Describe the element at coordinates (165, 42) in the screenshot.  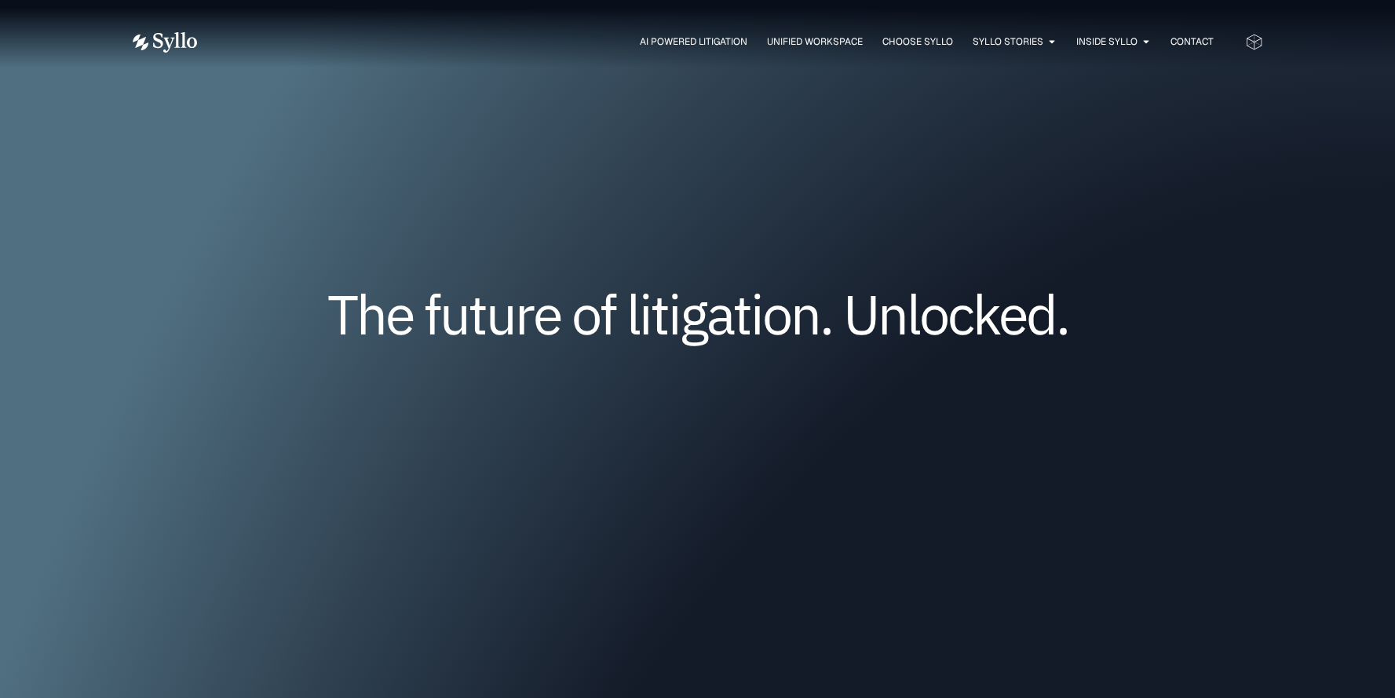
I see `img: Vector` at that location.